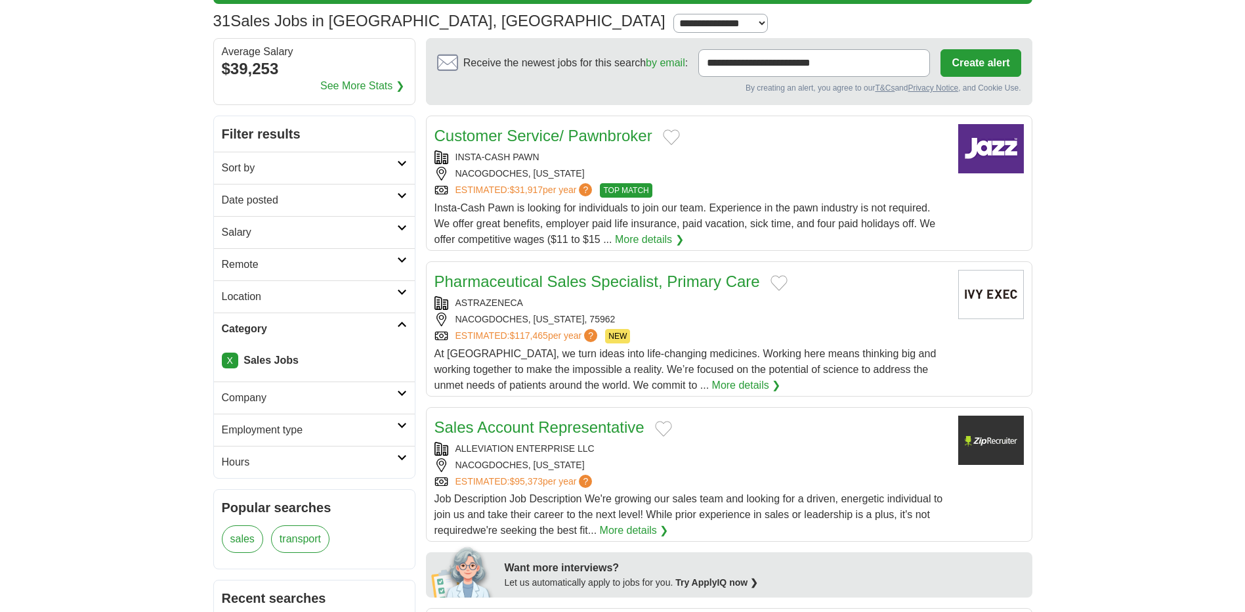 The image size is (1245, 612). Describe the element at coordinates (309, 398) in the screenshot. I see `h2: Company` at that location.